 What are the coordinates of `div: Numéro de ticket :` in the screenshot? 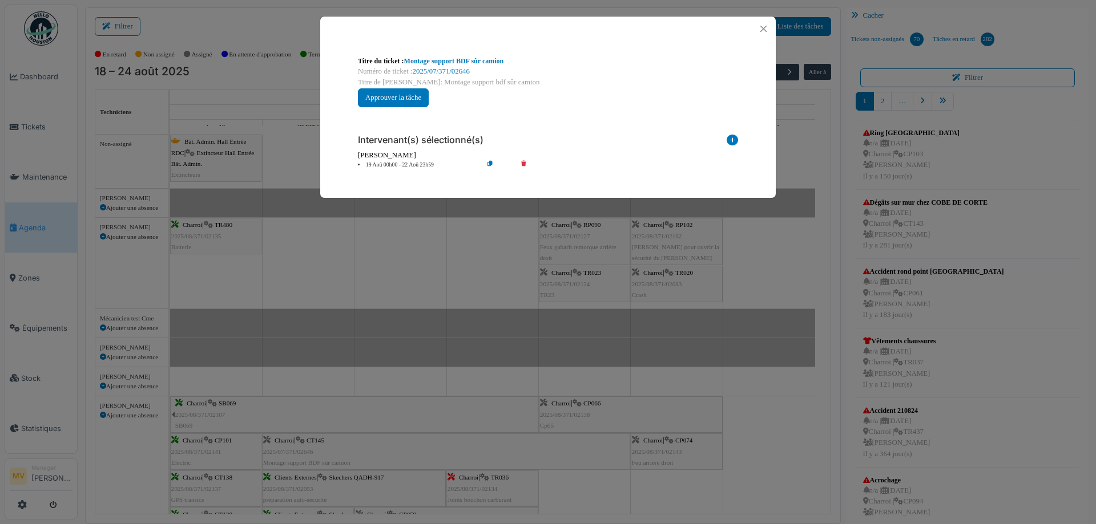 It's located at (548, 71).